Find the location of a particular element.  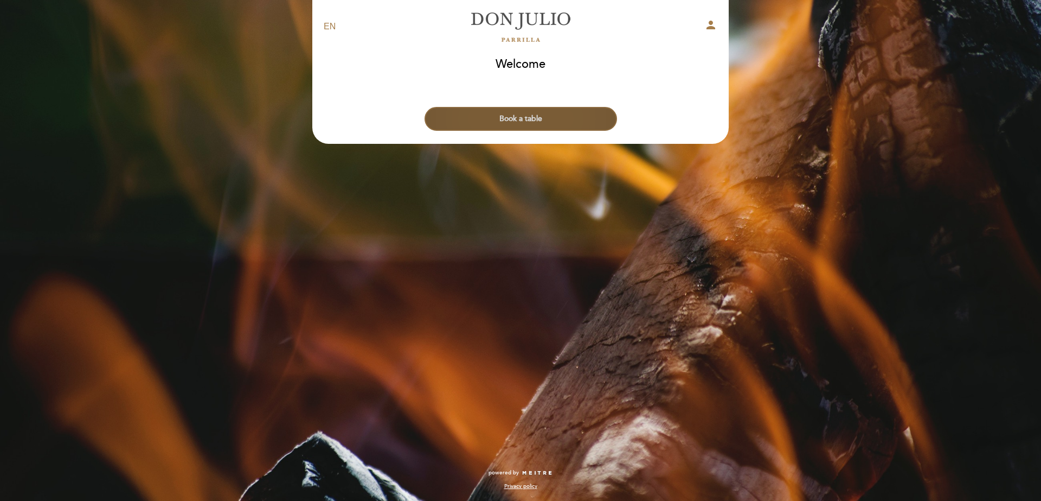

img: MEITRE is located at coordinates (537, 473).